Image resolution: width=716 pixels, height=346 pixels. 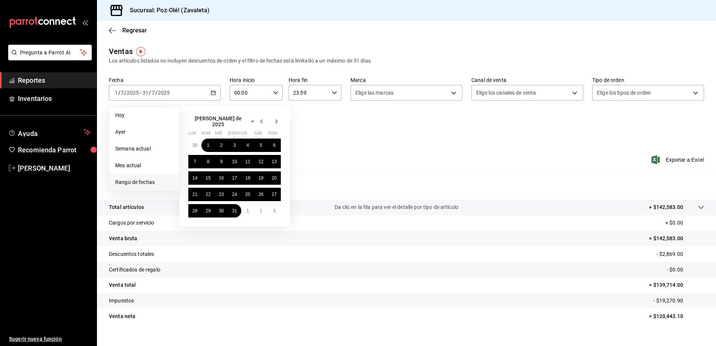 I want to click on button: 21 de julio de 2025, so click(x=195, y=195).